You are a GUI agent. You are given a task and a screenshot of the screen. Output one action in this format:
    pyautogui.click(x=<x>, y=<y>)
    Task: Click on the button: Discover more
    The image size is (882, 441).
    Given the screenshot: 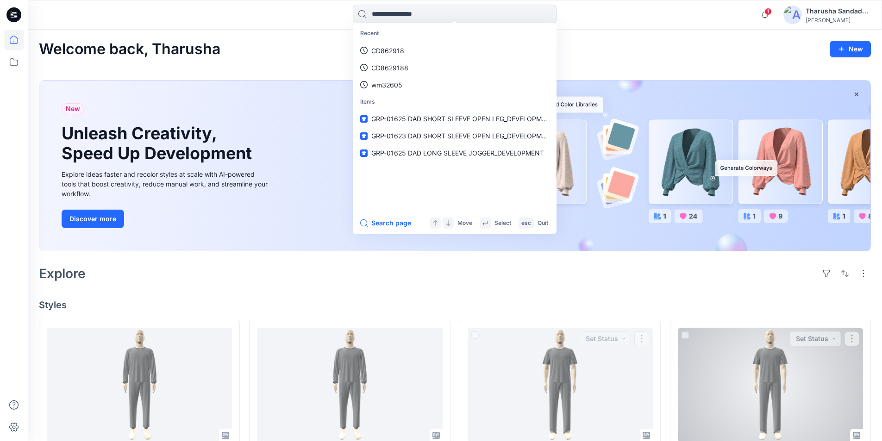 What is the action you would take?
    pyautogui.click(x=93, y=219)
    